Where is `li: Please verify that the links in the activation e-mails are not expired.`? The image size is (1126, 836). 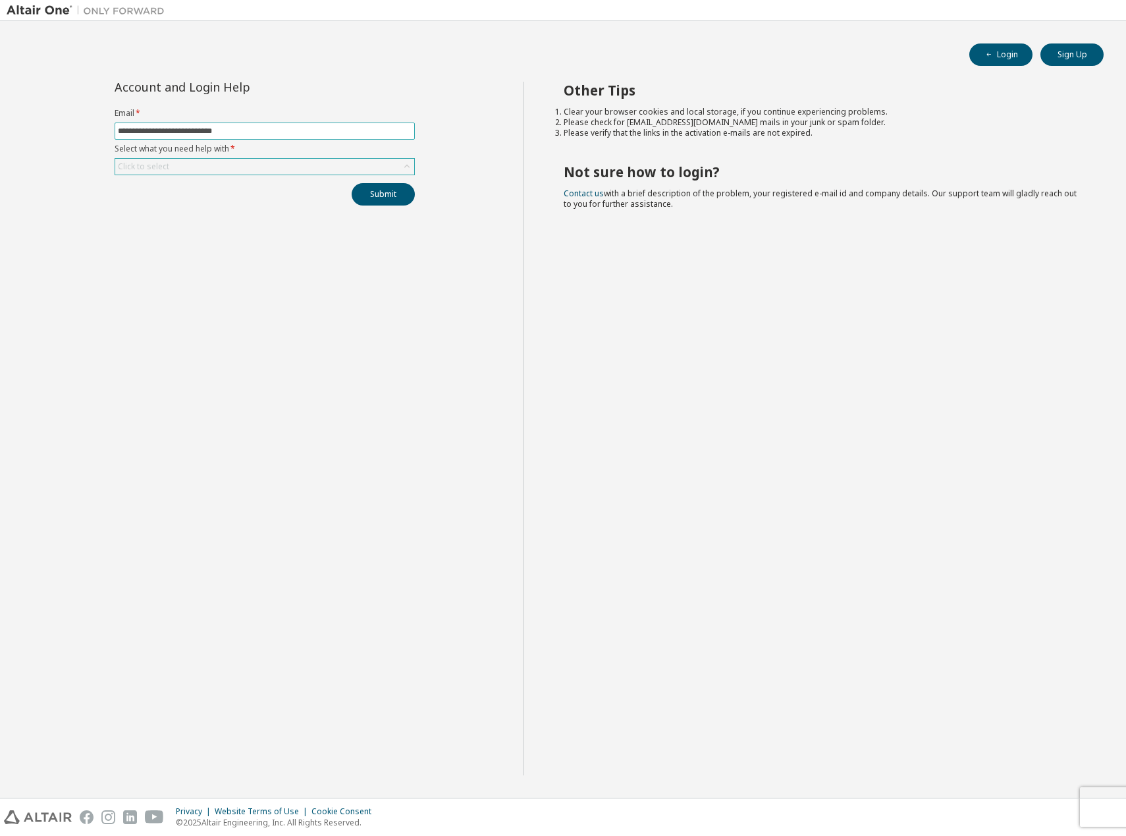
li: Please verify that the links in the activation e-mails are not expired. is located at coordinates (822, 133).